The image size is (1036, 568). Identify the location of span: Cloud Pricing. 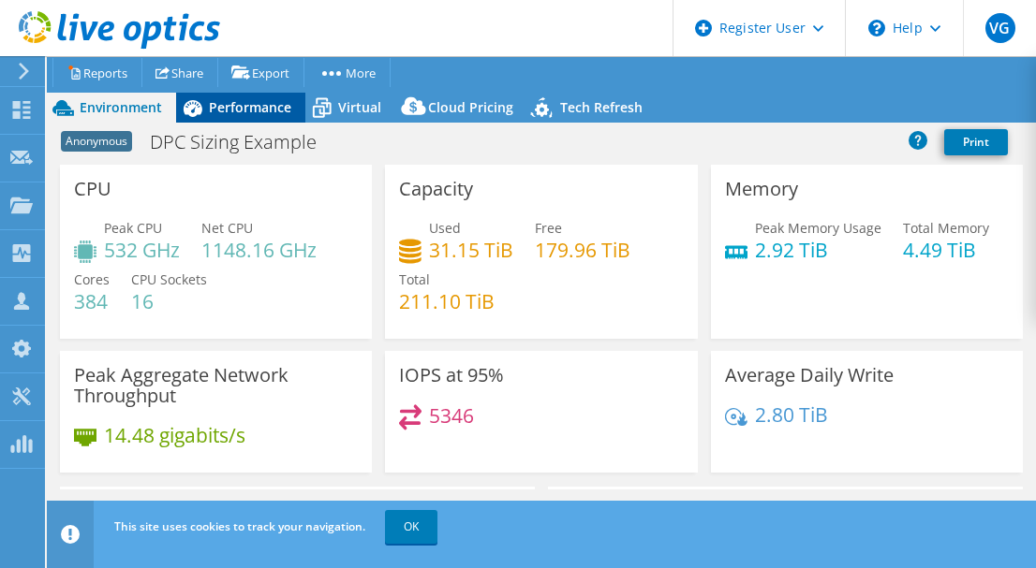
(470, 107).